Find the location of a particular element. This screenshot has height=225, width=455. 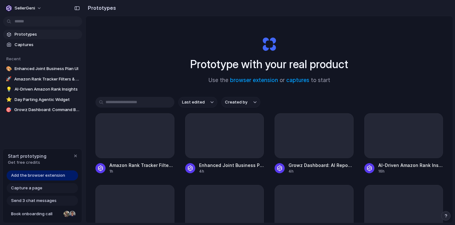

button: SellerGeni is located at coordinates (24, 8).